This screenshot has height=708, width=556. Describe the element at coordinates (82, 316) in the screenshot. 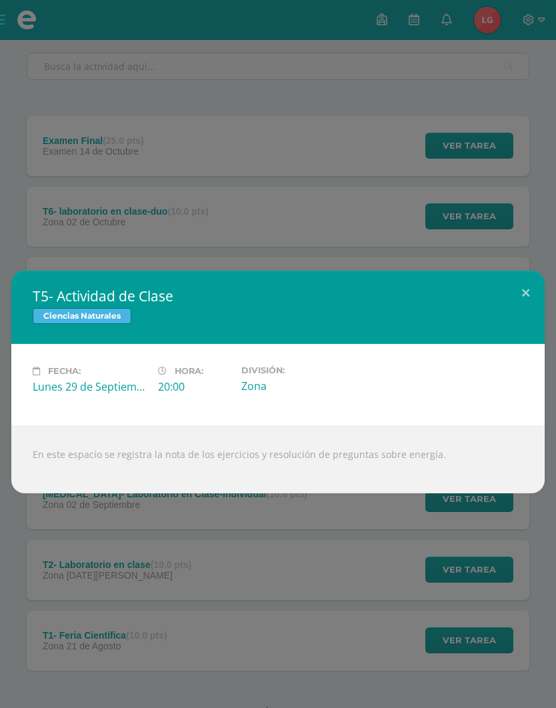

I see `span: Ciencias Naturales` at that location.